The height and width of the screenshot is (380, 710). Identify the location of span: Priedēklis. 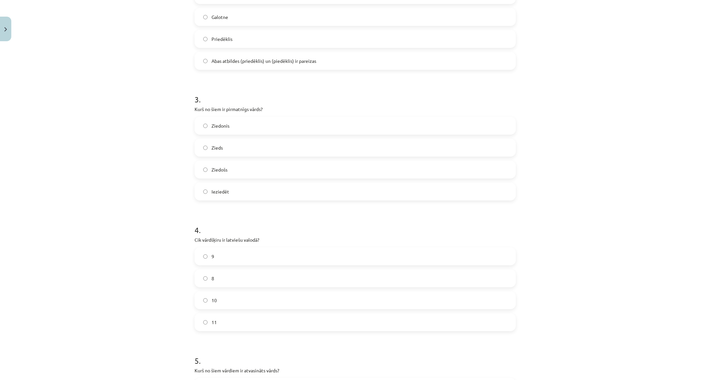
(222, 39).